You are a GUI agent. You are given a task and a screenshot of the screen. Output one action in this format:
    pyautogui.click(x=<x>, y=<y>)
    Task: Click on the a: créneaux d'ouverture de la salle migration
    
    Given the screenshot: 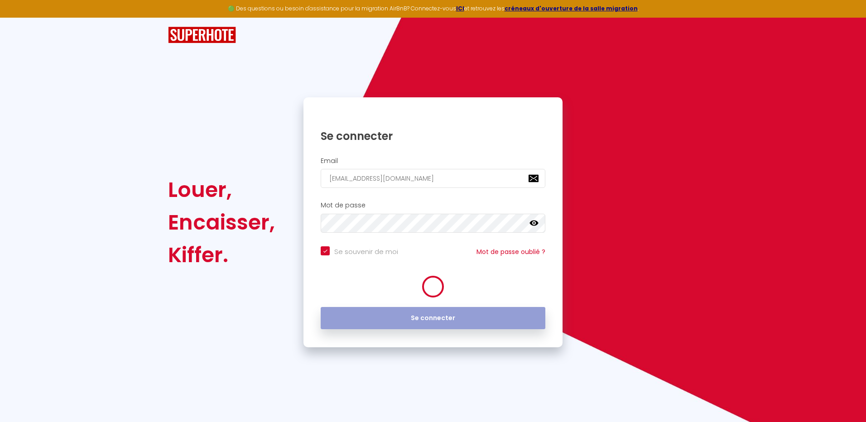 What is the action you would take?
    pyautogui.click(x=571, y=8)
    